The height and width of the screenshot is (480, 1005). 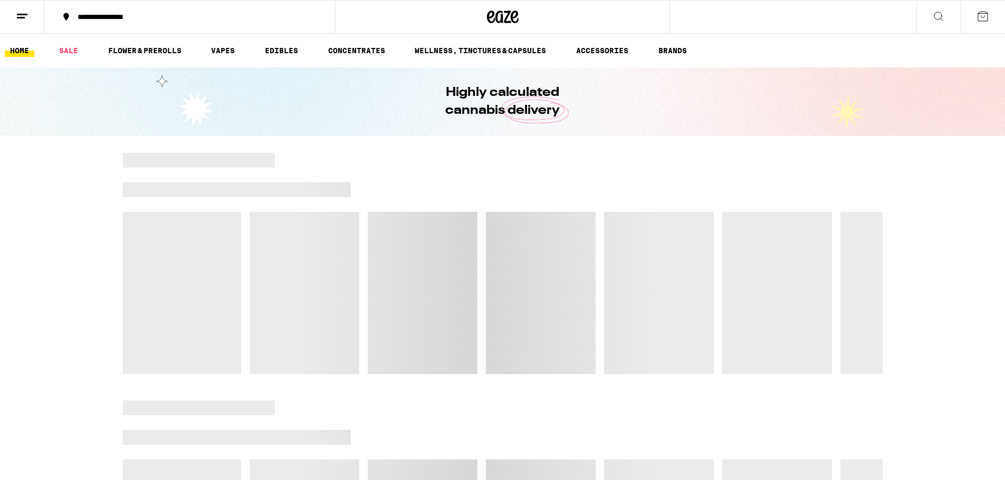 I want to click on a: CONCENTRATES, so click(x=357, y=51).